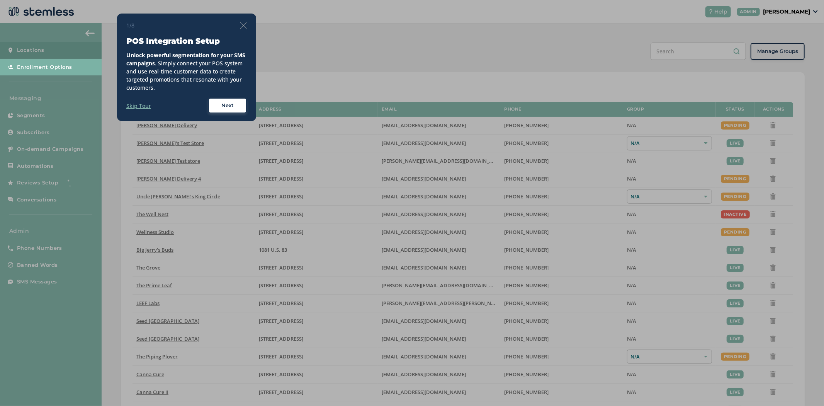 The width and height of the screenshot is (824, 406). What do you see at coordinates (228, 106) in the screenshot?
I see `button: Next` at bounding box center [228, 106].